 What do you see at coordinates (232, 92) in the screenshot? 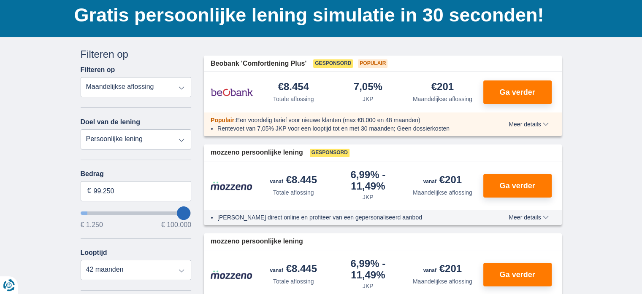
I see `img: product.pl.alt Beobank` at bounding box center [232, 92].